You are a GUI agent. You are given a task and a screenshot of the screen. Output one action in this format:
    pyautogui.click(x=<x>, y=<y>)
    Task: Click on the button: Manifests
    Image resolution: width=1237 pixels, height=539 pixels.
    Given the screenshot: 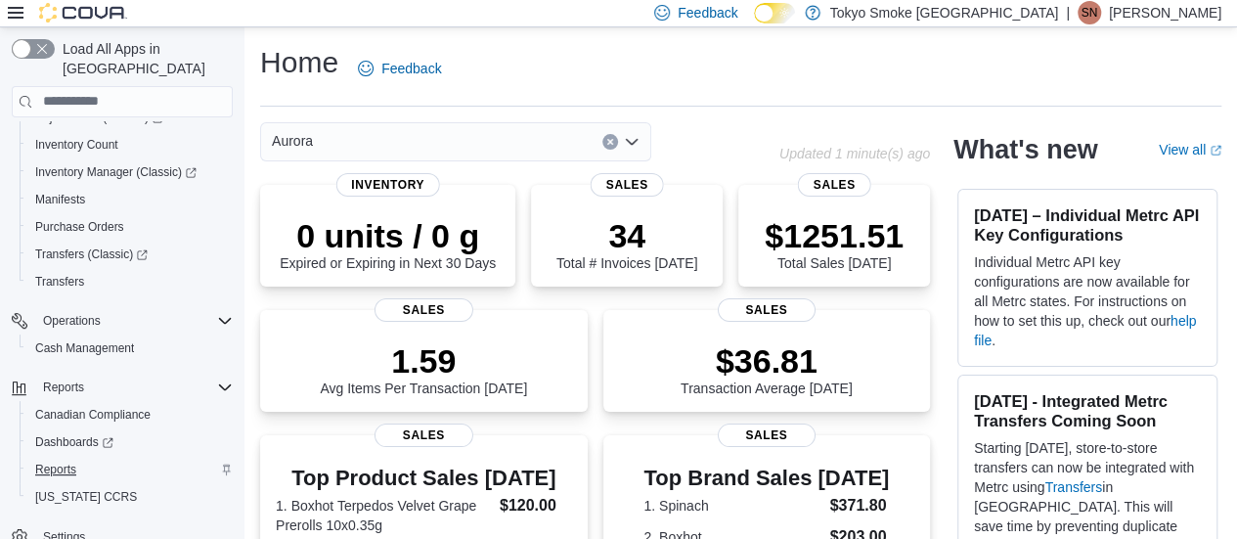 What is the action you would take?
    pyautogui.click(x=130, y=199)
    